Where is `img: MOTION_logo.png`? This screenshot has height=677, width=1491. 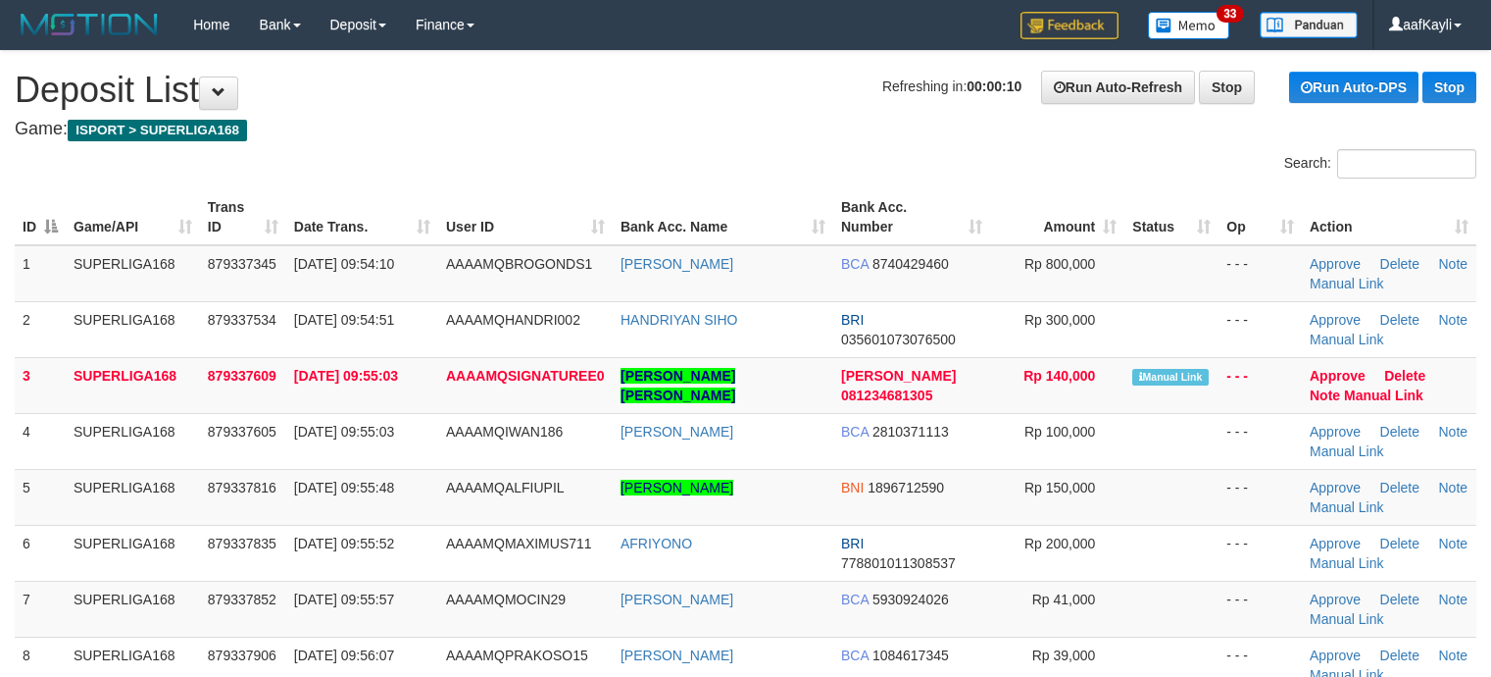
img: MOTION_logo.png is located at coordinates (89, 25).